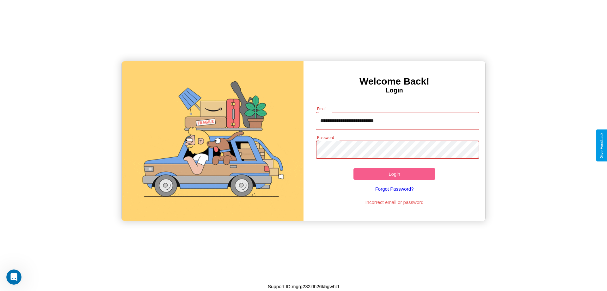 This screenshot has width=607, height=291. I want to click on label: Password, so click(326, 137).